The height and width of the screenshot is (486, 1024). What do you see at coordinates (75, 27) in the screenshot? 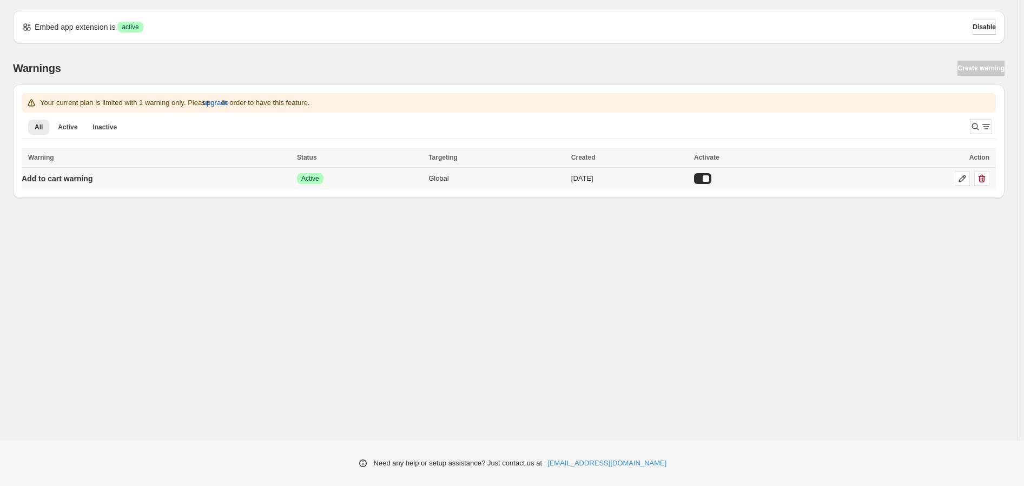
I see `p: Embed app extension is` at bounding box center [75, 27].